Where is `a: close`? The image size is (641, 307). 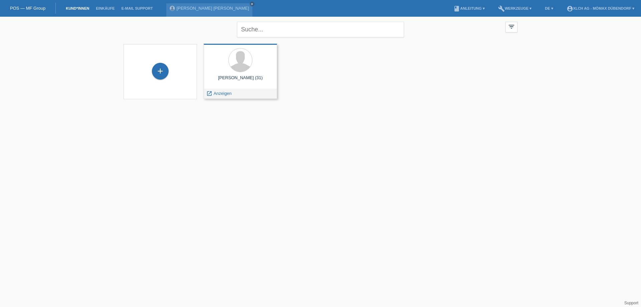 a: close is located at coordinates (252, 4).